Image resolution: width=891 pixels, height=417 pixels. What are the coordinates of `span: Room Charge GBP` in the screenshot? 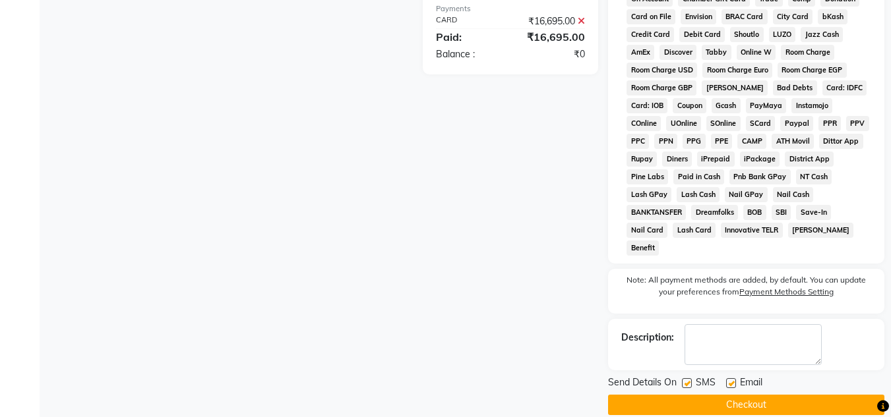 It's located at (661, 88).